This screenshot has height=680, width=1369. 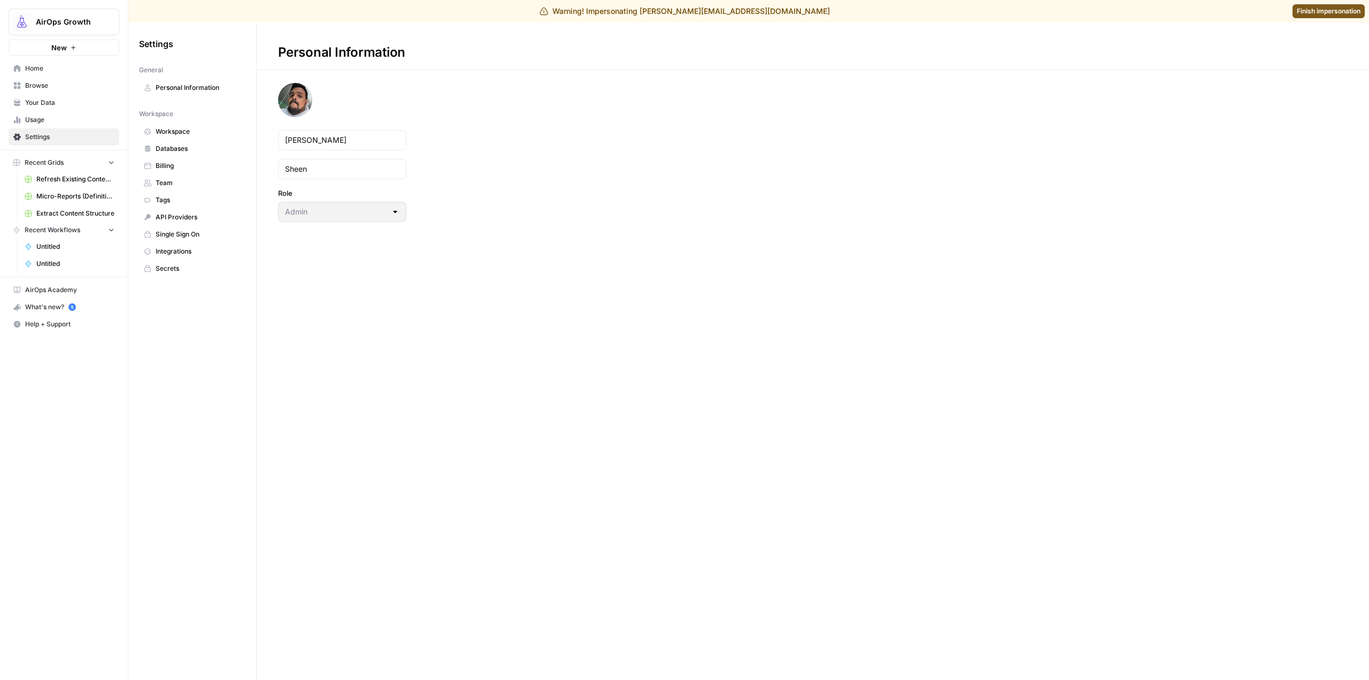 What do you see at coordinates (64, 22) in the screenshot?
I see `button: Workspace: AirOps Growth` at bounding box center [64, 22].